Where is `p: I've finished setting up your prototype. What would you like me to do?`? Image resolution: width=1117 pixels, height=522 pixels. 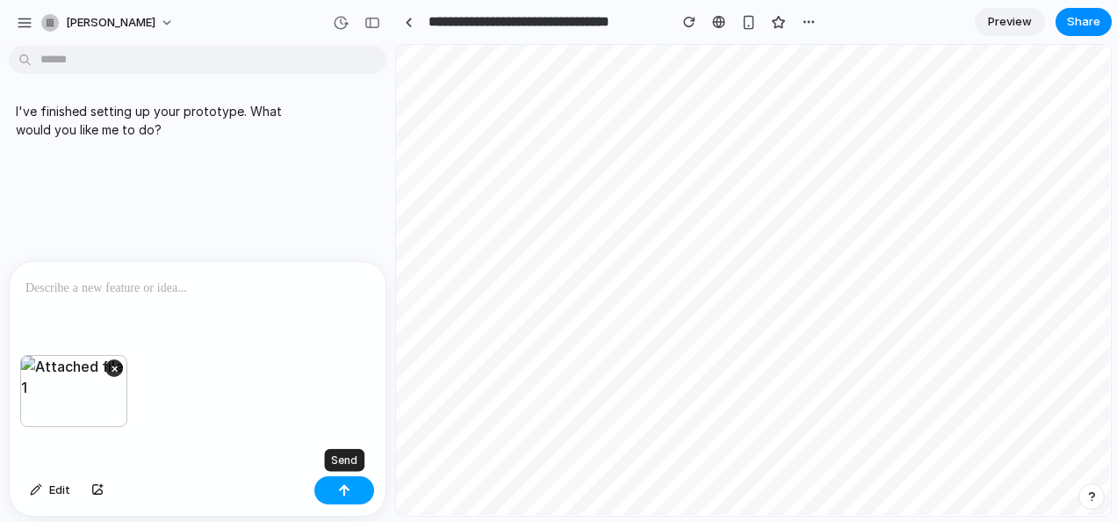 p: I've finished setting up your prototype. What would you like me to do? is located at coordinates (162, 120).